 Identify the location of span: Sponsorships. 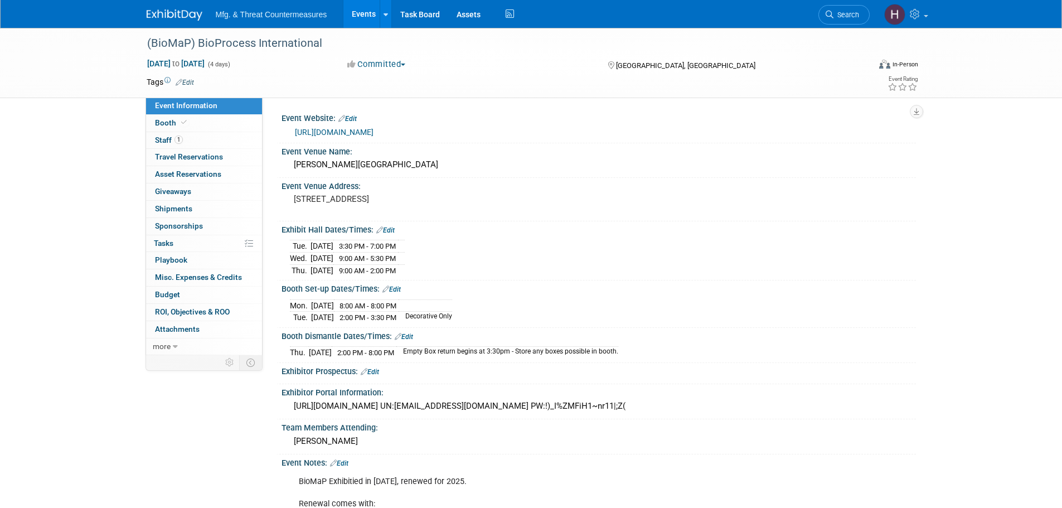
(179, 226).